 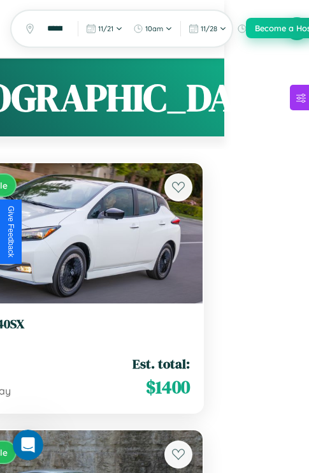 What do you see at coordinates (11, 231) in the screenshot?
I see `div: Give Feedback` at bounding box center [11, 231].